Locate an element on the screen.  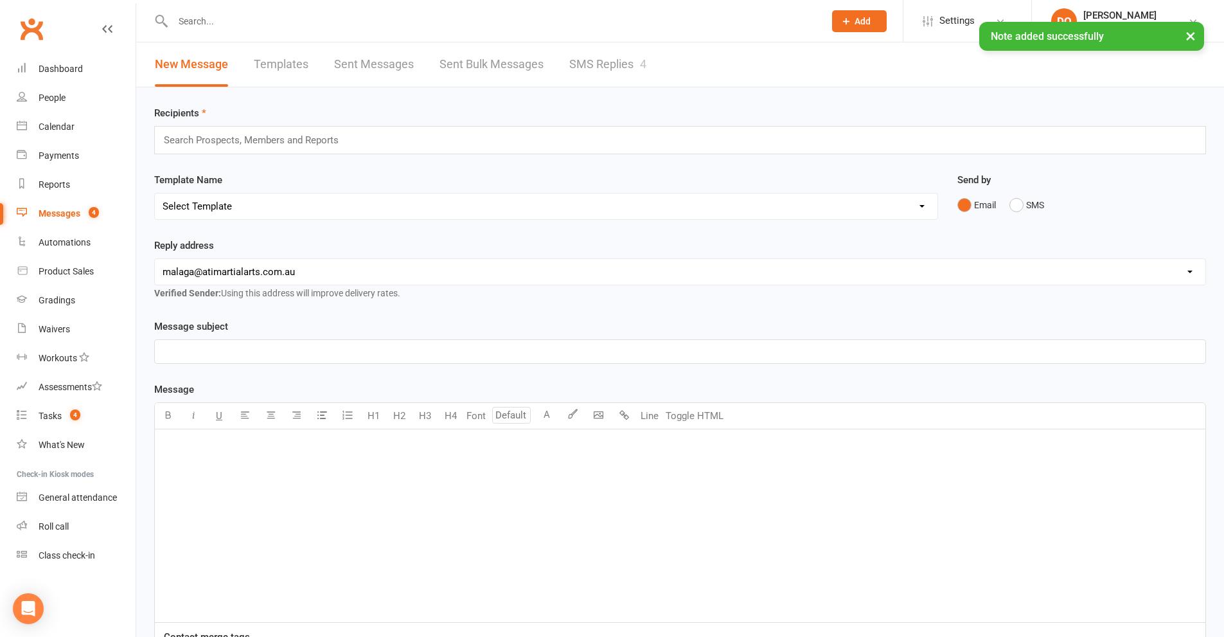
button: Line is located at coordinates (650, 416).